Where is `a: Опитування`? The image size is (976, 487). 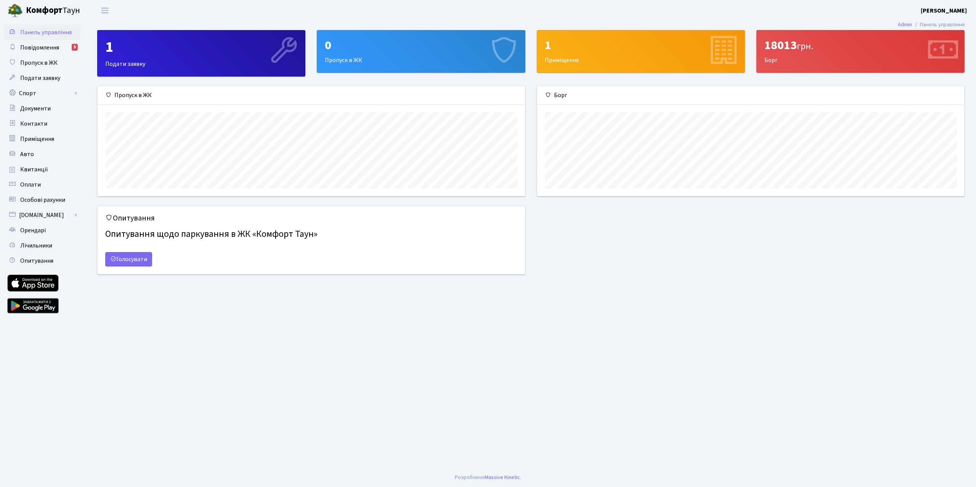
a: Опитування is located at coordinates (42, 261).